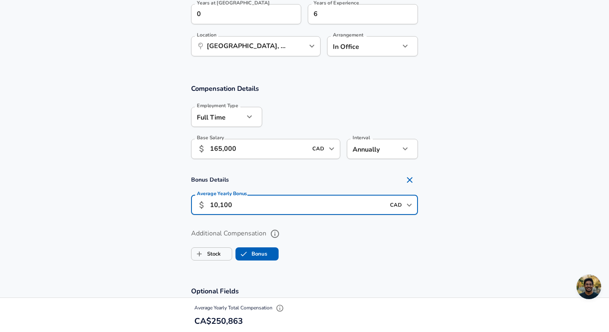  Describe the element at coordinates (589, 287) in the screenshot. I see `div: Open chat` at that location.